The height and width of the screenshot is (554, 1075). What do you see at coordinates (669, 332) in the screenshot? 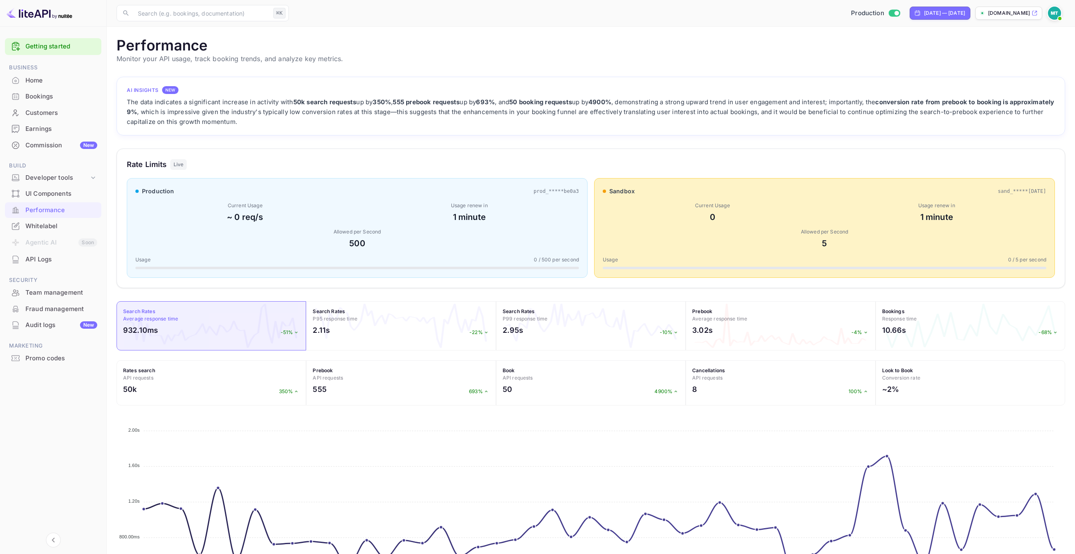
I see `p: -10%` at bounding box center [669, 332].